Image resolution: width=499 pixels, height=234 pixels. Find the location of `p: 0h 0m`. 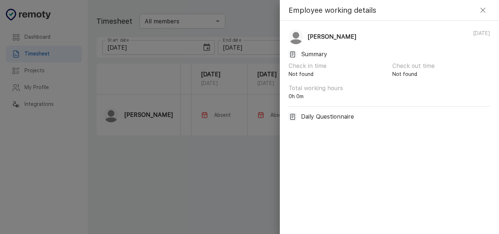

p: 0h 0m is located at coordinates (337, 96).